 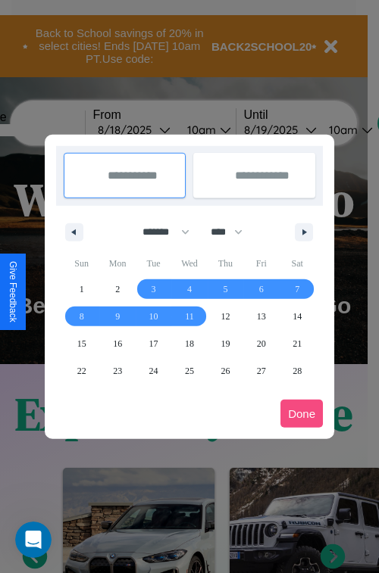 What do you see at coordinates (117, 264) in the screenshot?
I see `span: Mon` at bounding box center [117, 264].